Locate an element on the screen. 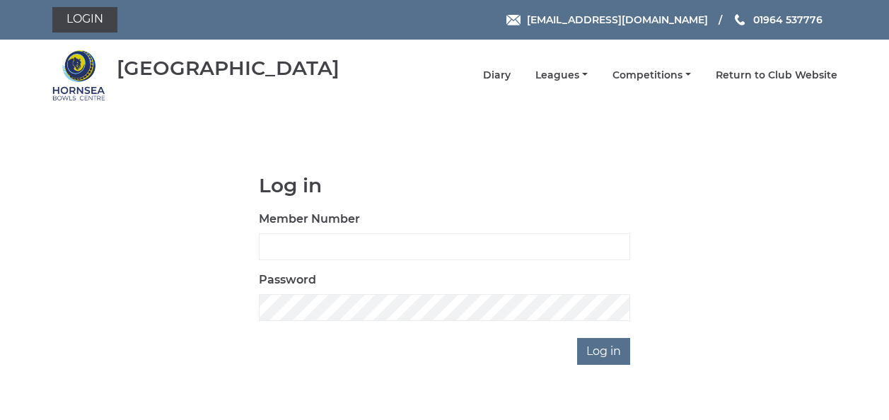 The width and height of the screenshot is (889, 420). input: Log in is located at coordinates (603, 351).